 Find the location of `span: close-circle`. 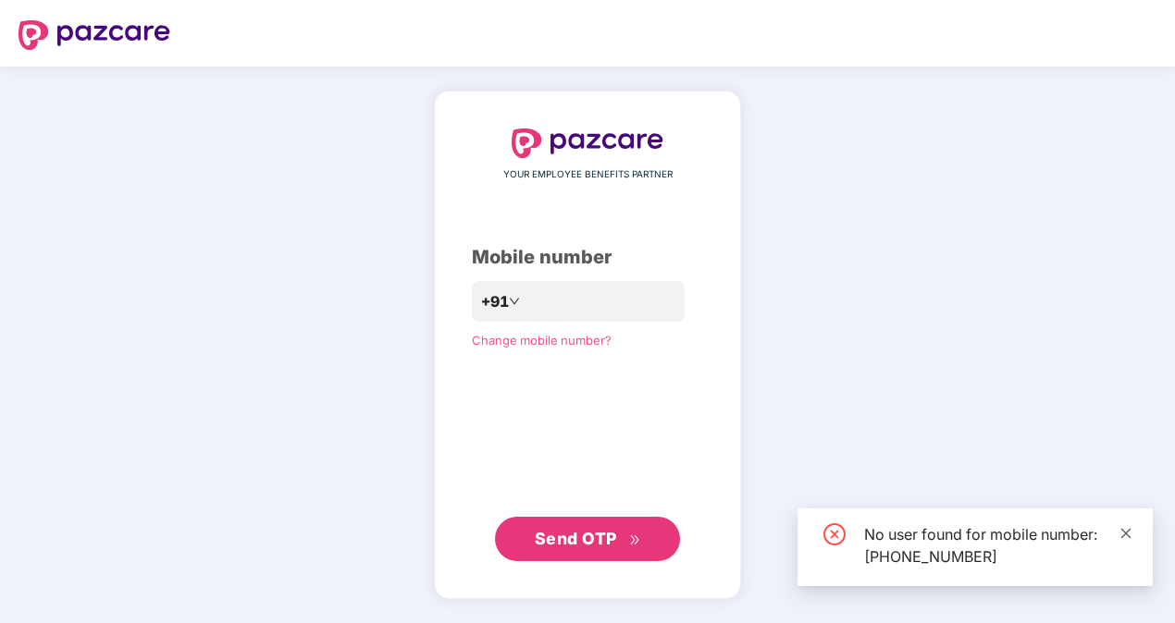

span: close-circle is located at coordinates (834, 535).